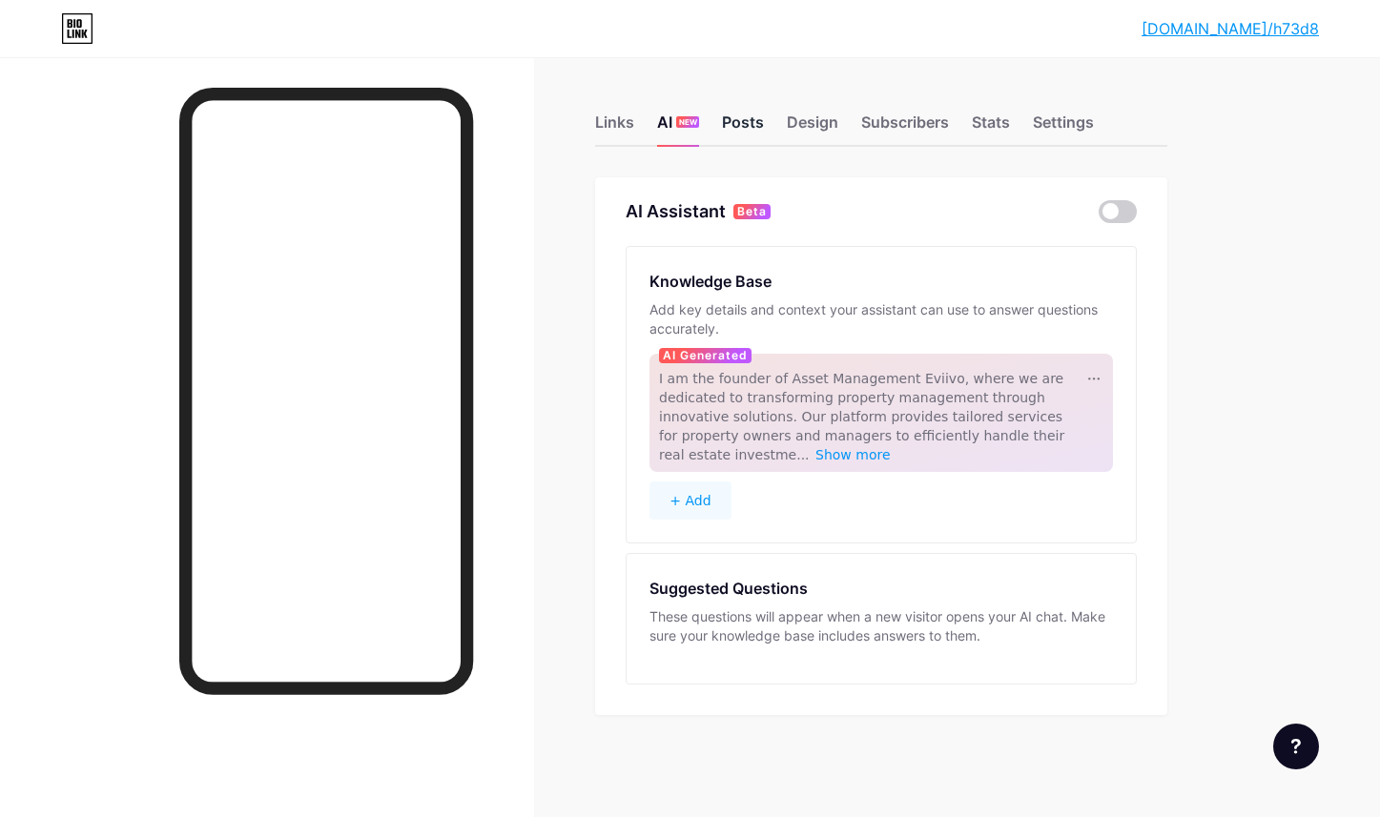  Describe the element at coordinates (881, 626) in the screenshot. I see `div: These questions will appear when a new visitor opens your AI chat. Make sure your knowledge base ...` at that location.